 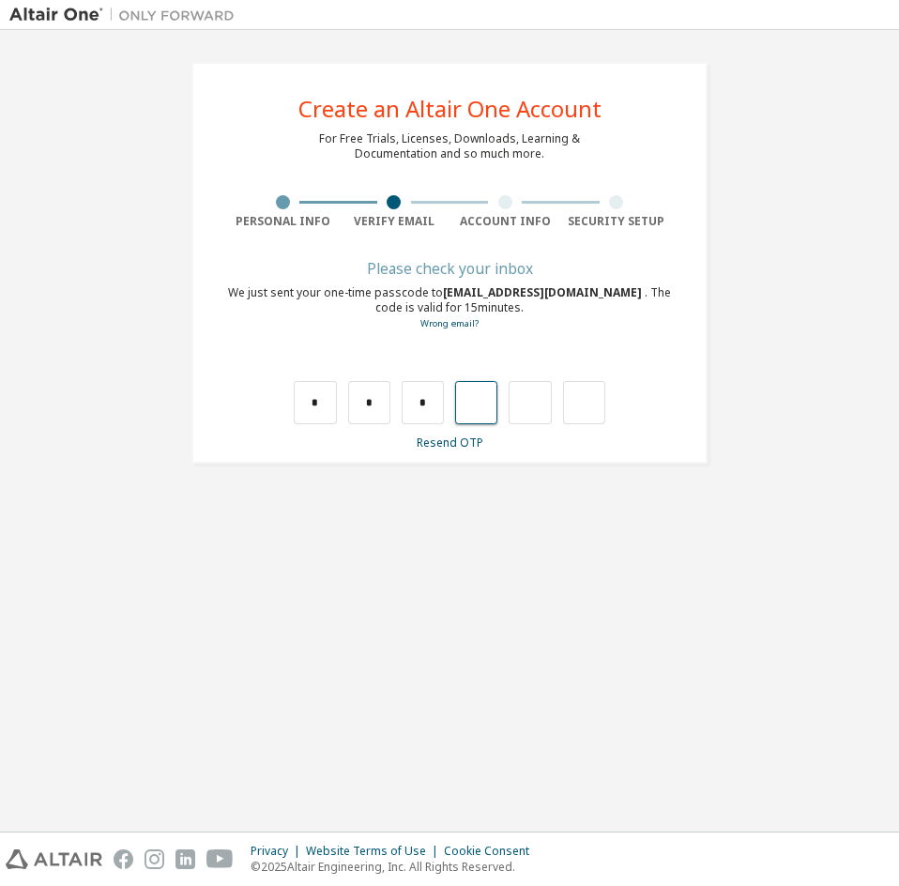 I want to click on div: We just sent your one-time passcode to . The code is valid for 15 minutes., so click(x=450, y=308).